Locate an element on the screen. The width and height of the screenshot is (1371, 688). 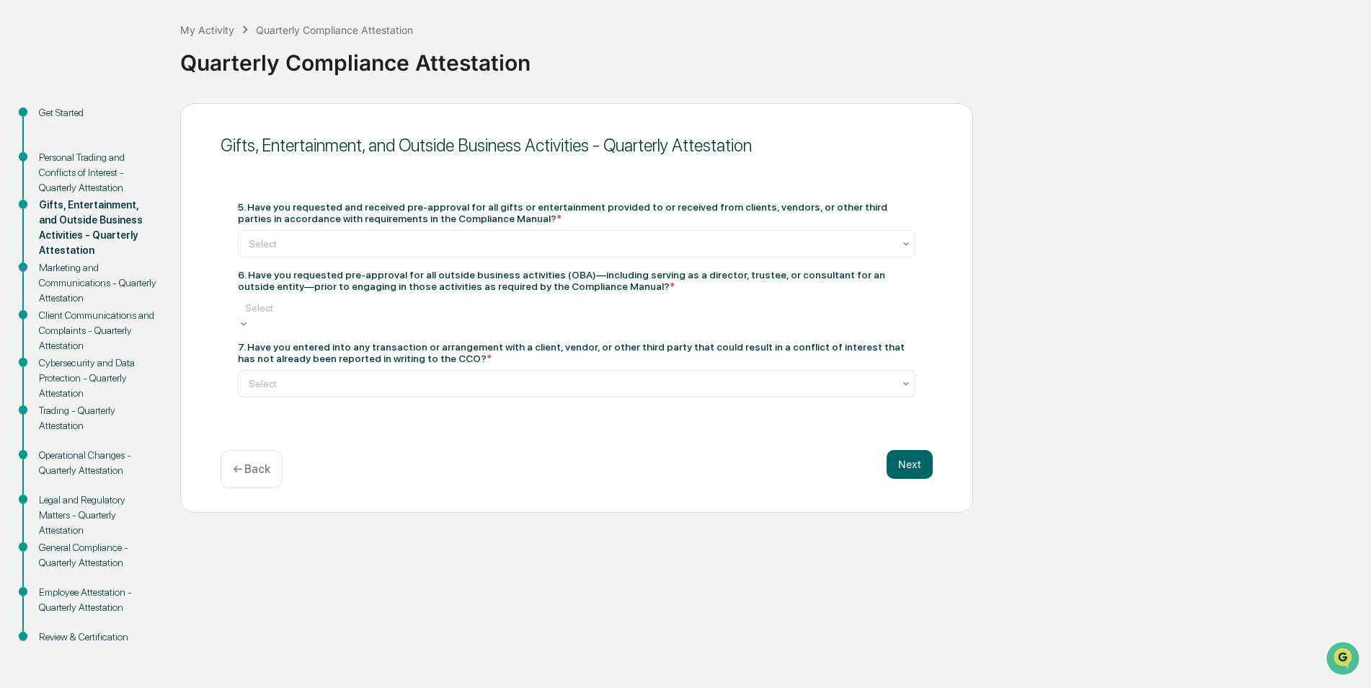
div: We're available if you need us! is located at coordinates (115, 130).